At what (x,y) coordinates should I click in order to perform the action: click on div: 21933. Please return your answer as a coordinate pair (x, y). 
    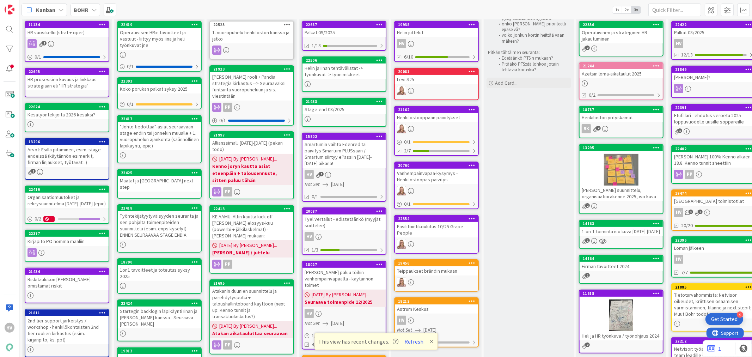
    Looking at the image, I should click on (344, 102).